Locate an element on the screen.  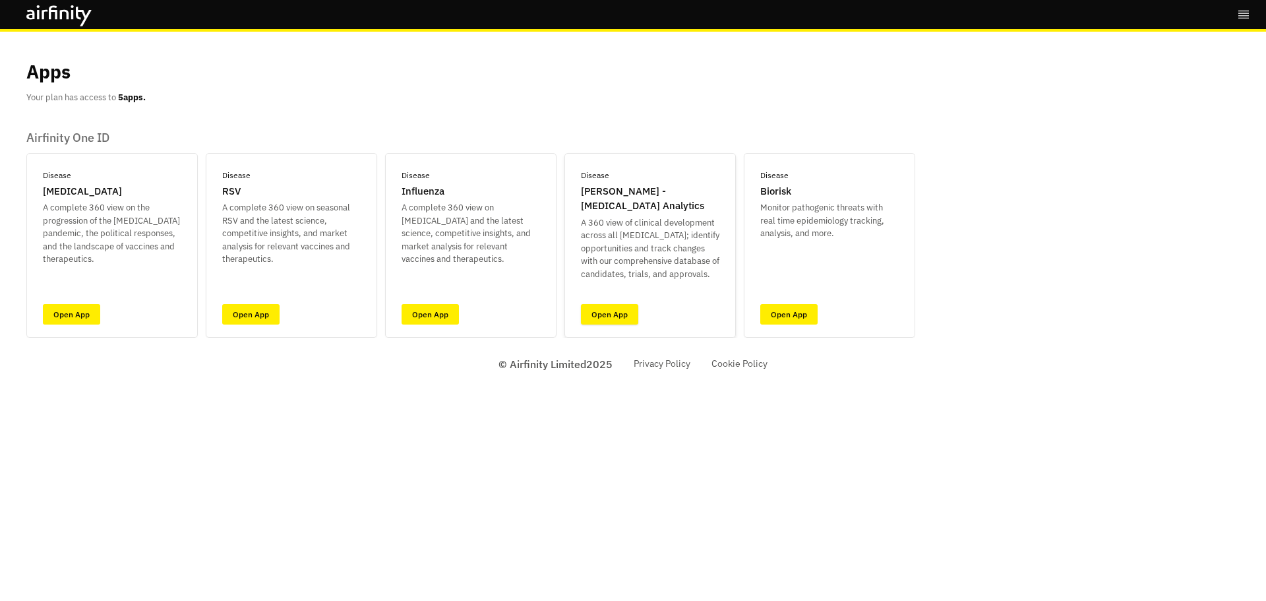
a: Privacy Policy is located at coordinates (662, 363).